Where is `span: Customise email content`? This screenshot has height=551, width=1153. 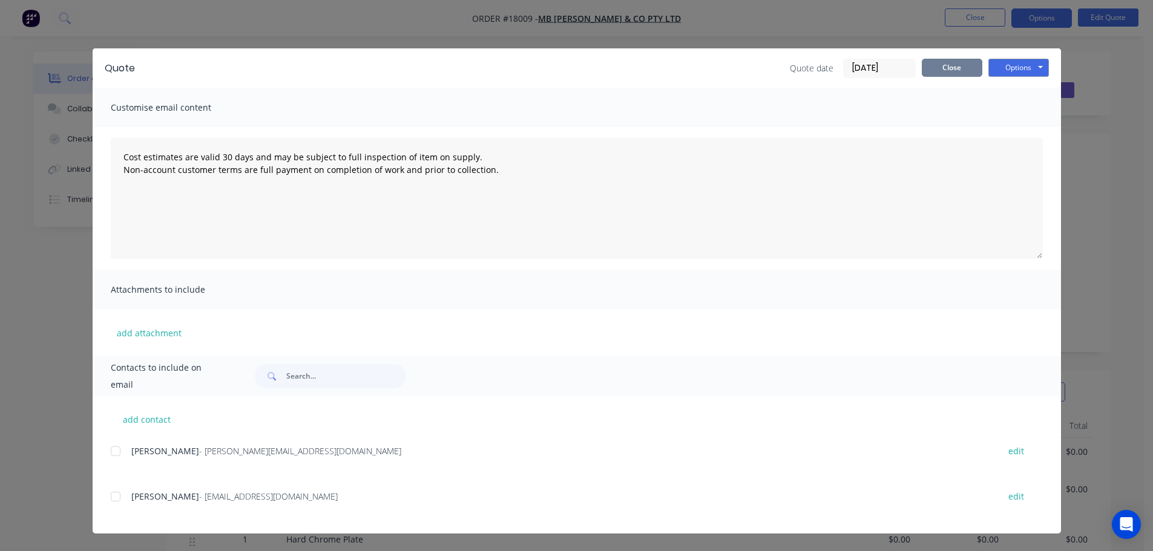 span: Customise email content is located at coordinates (177, 108).